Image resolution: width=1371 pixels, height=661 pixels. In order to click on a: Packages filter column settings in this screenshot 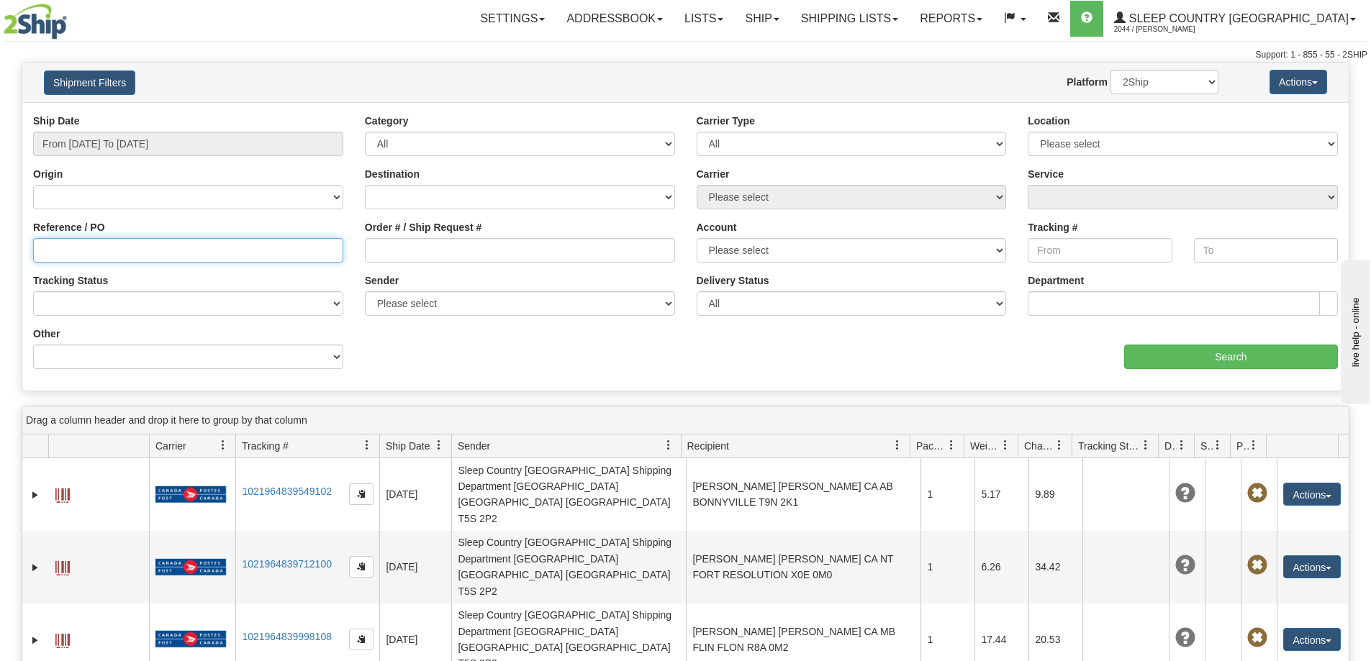, I will do `click(951, 445)`.